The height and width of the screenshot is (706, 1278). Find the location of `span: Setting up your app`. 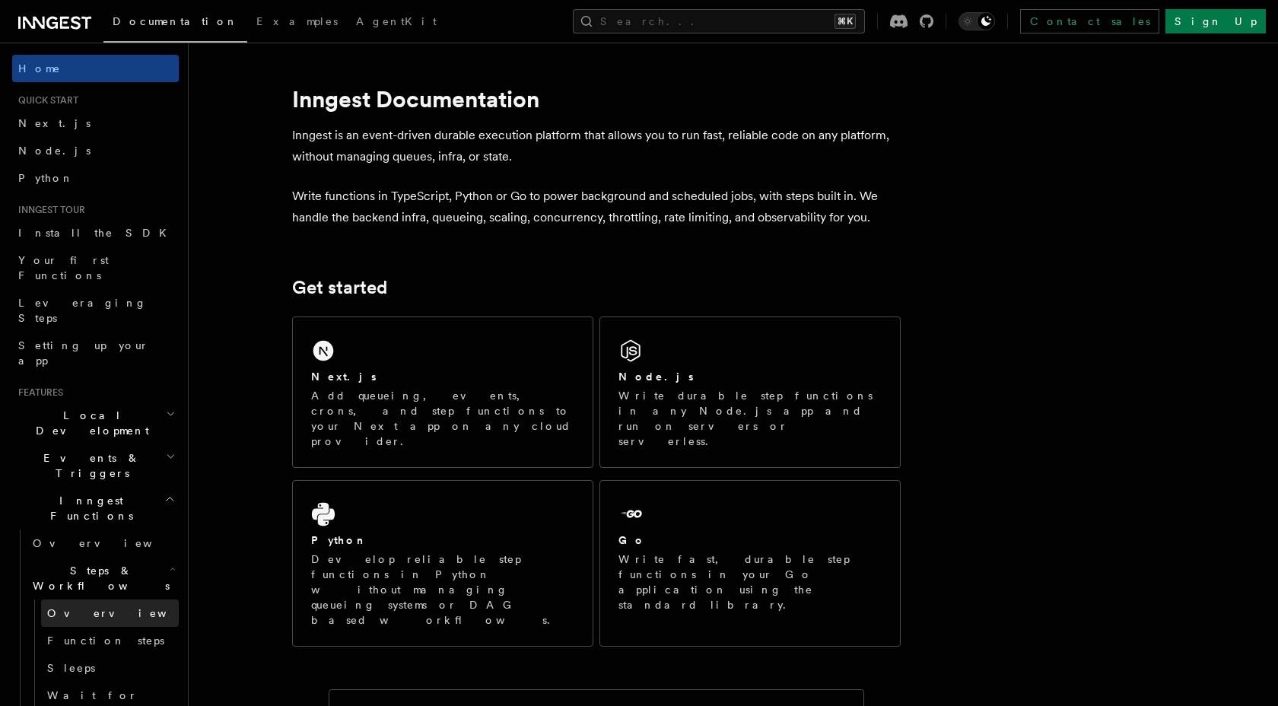

span: Setting up your app is located at coordinates (84, 353).